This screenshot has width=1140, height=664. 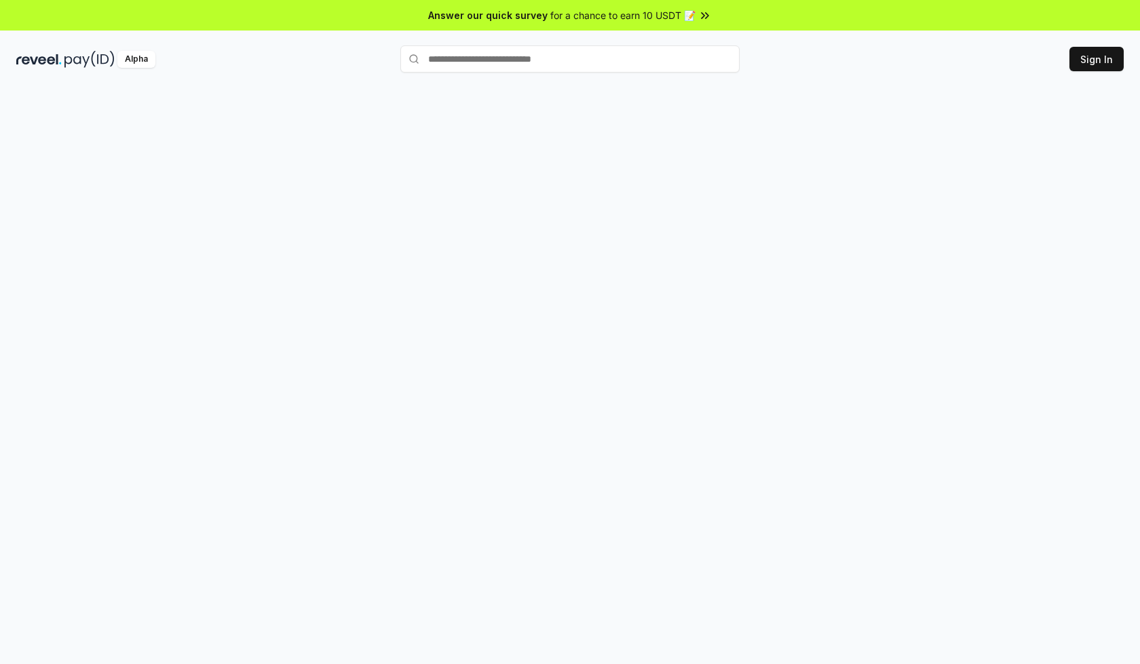 What do you see at coordinates (1096, 59) in the screenshot?
I see `button: Sign In` at bounding box center [1096, 59].